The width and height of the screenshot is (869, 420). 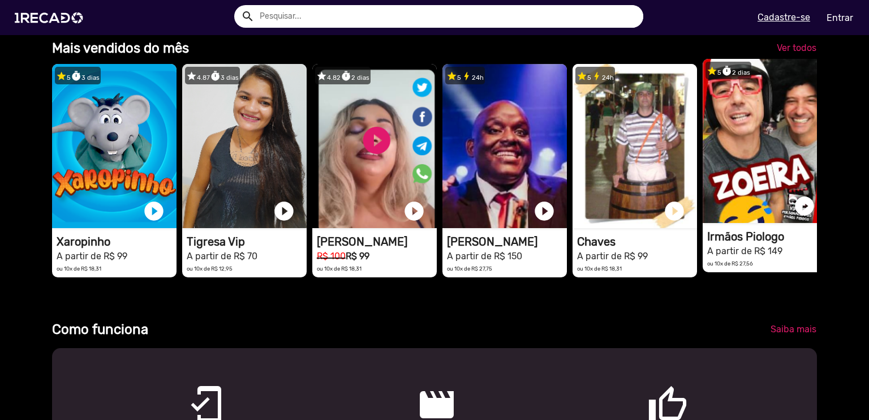 I want to click on h1: Irmãos Piologo, so click(x=767, y=236).